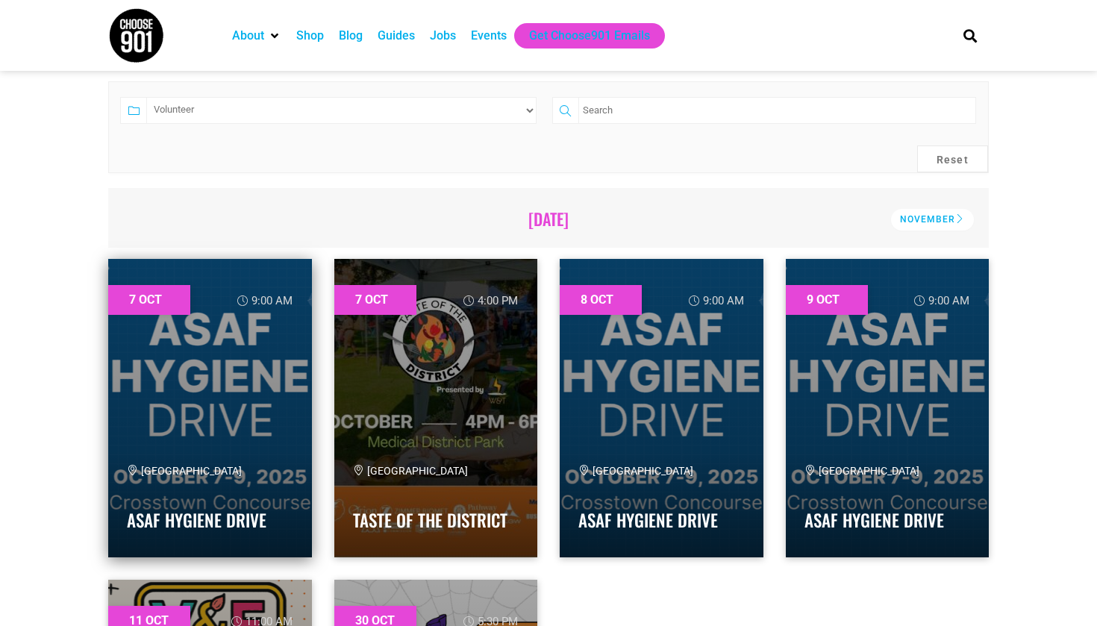 The width and height of the screenshot is (1097, 626). I want to click on nav: Main nav, so click(581, 36).